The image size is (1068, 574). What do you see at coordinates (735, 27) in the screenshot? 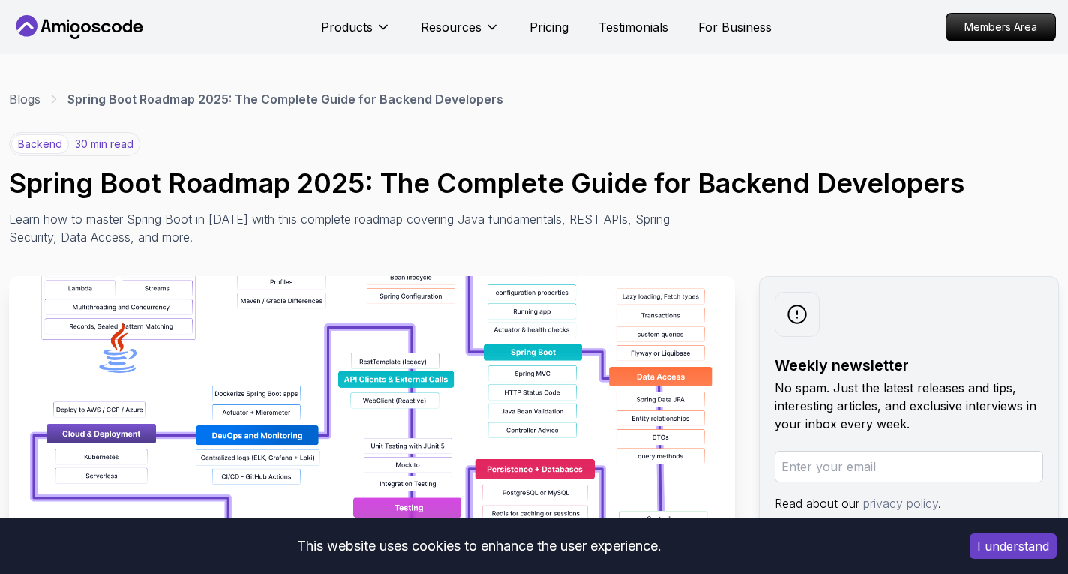
I see `p: For Business` at bounding box center [735, 27].